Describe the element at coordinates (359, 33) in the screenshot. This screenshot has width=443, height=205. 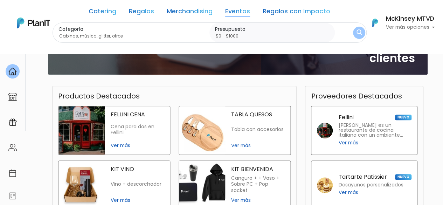
I see `img: search_button-432b6d5273f82d61273b3651a40e1bd1b912527efae98b1b7a1b2c0702e16a8d.svg` at that location.